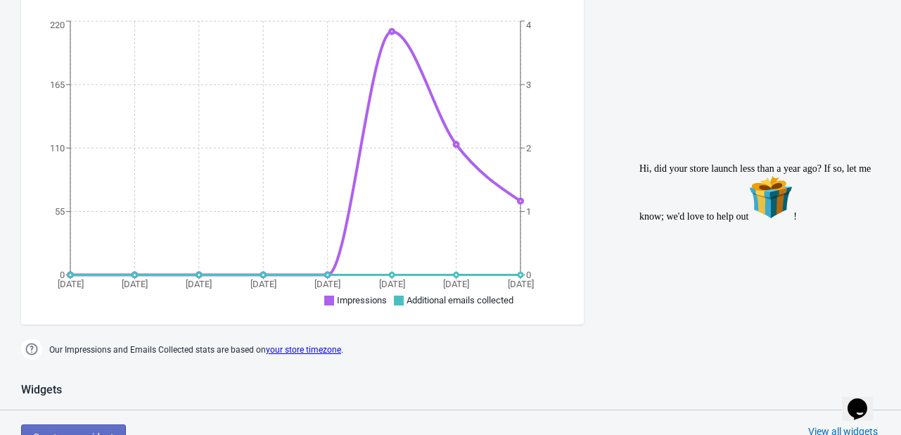  I want to click on tspan: 165, so click(57, 84).